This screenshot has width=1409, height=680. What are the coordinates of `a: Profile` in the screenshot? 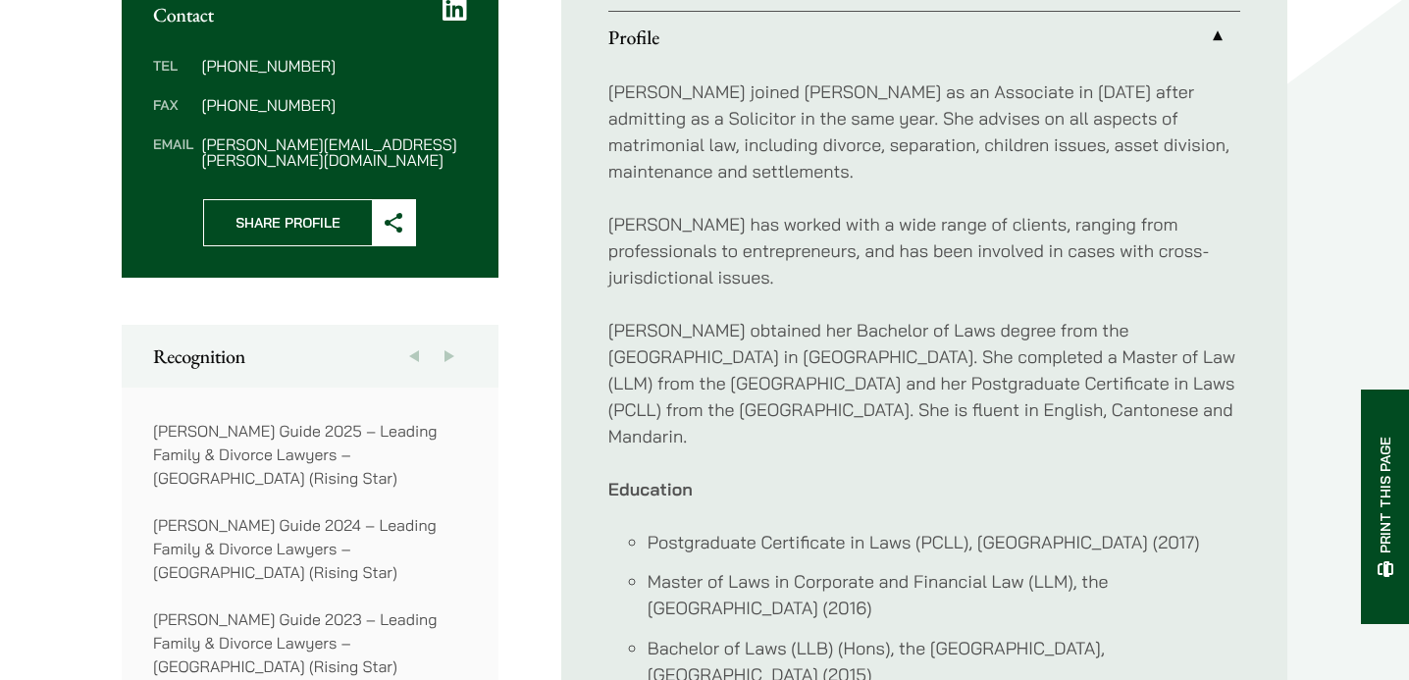 It's located at (924, 37).